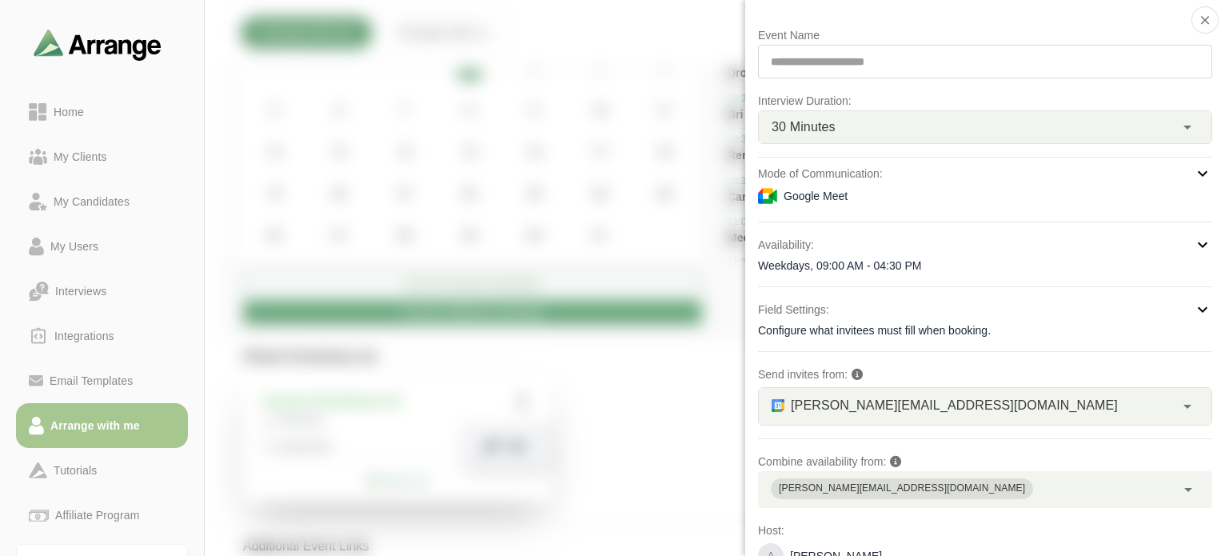 The height and width of the screenshot is (556, 1225). What do you see at coordinates (102, 246) in the screenshot?
I see `a: My Users` at bounding box center [102, 246].